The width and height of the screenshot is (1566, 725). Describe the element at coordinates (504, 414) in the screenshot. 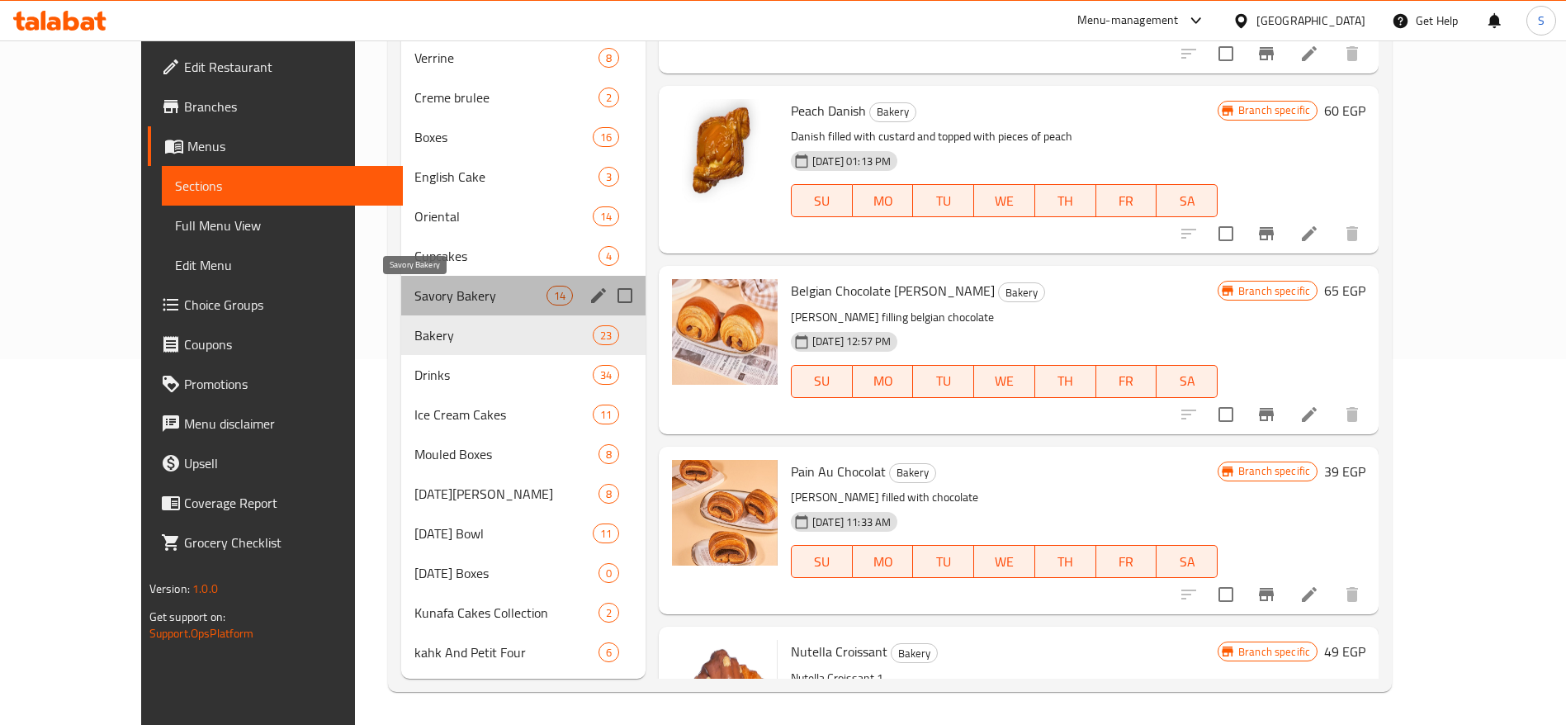

I see `span: Ice Cream Cakes` at that location.